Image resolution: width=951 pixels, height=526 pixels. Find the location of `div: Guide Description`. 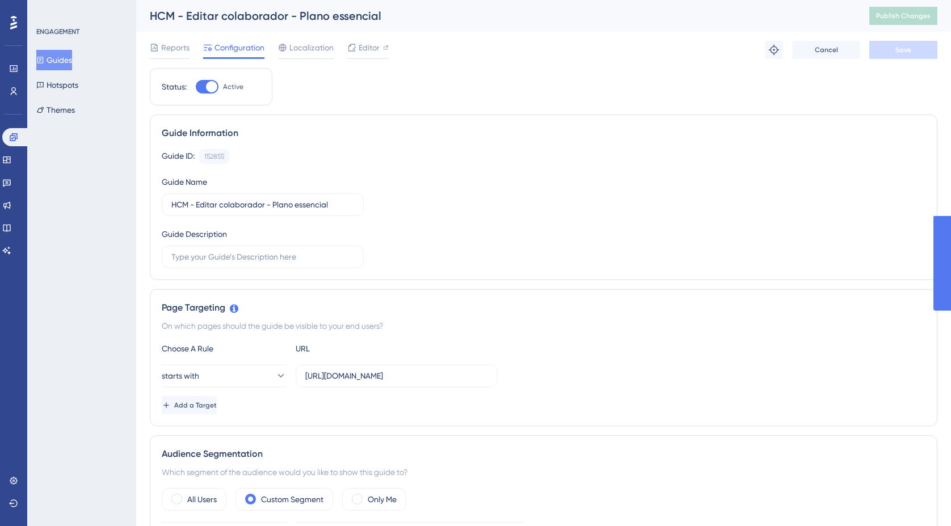

div: Guide Description is located at coordinates (194, 234).